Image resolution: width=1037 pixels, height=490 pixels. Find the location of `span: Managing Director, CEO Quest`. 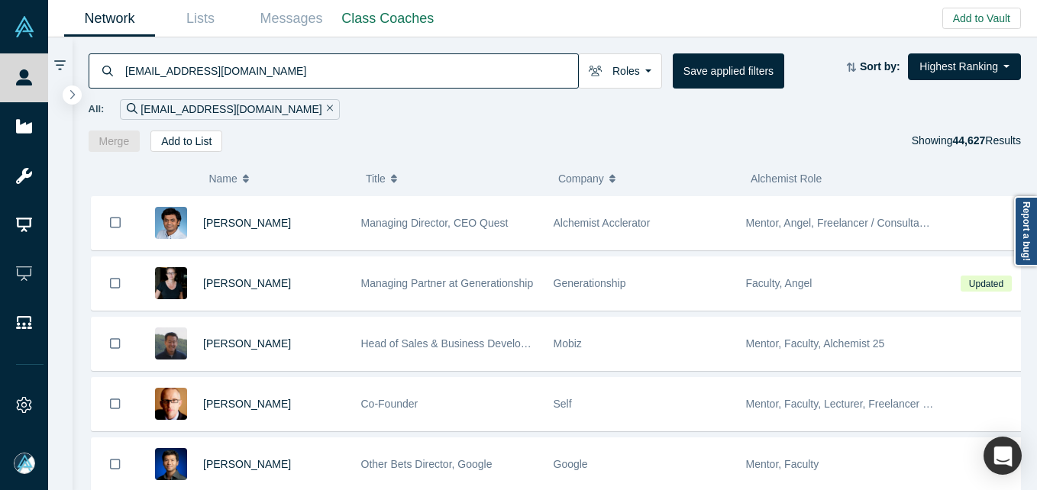

span: Managing Director, CEO Quest is located at coordinates (435, 223).